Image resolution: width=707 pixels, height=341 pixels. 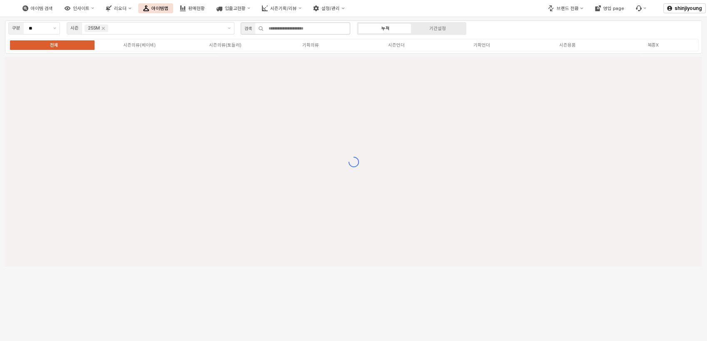 I want to click on label: 시즌의류(베이비), so click(x=140, y=45).